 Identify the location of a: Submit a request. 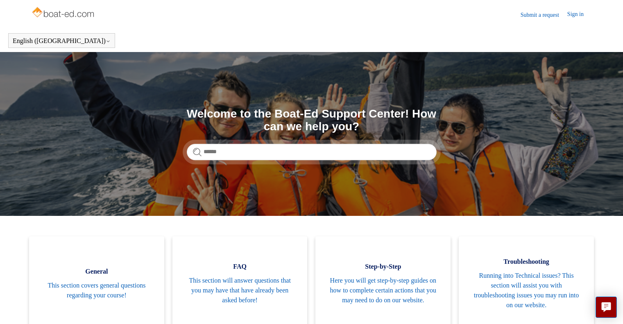
(544, 15).